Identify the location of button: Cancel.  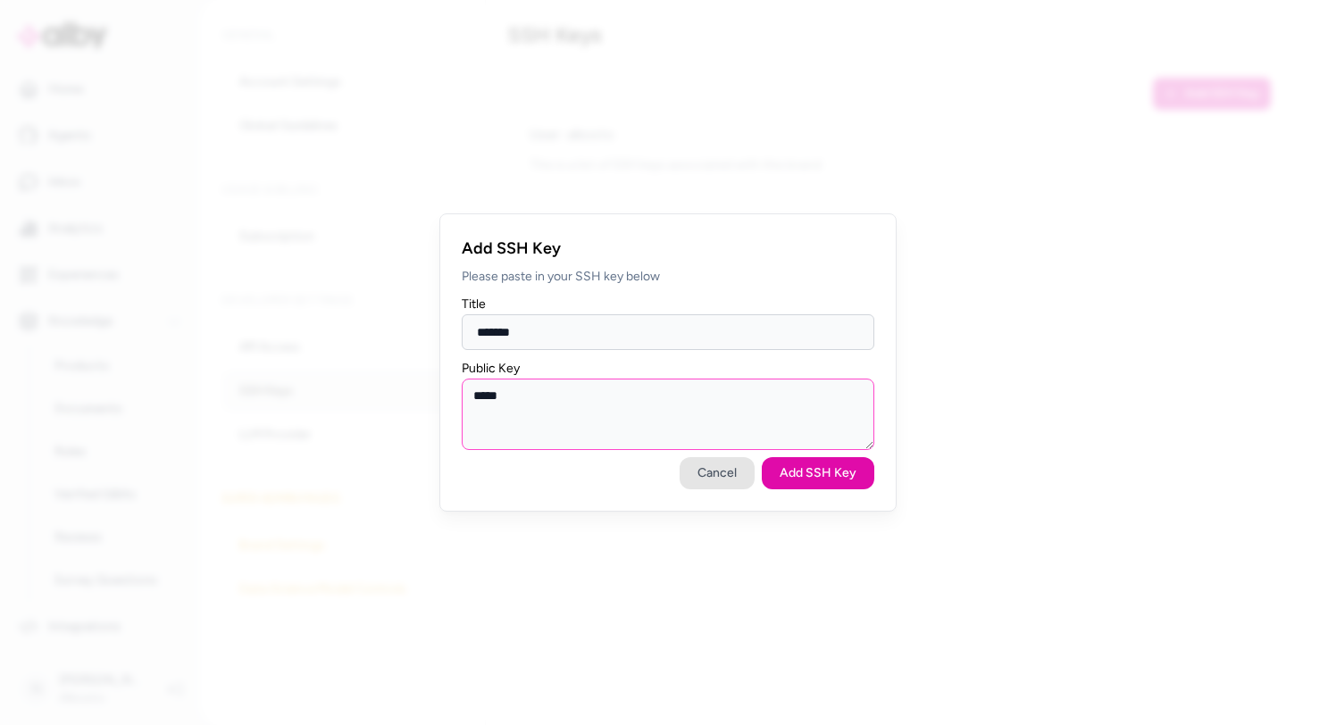
(717, 473).